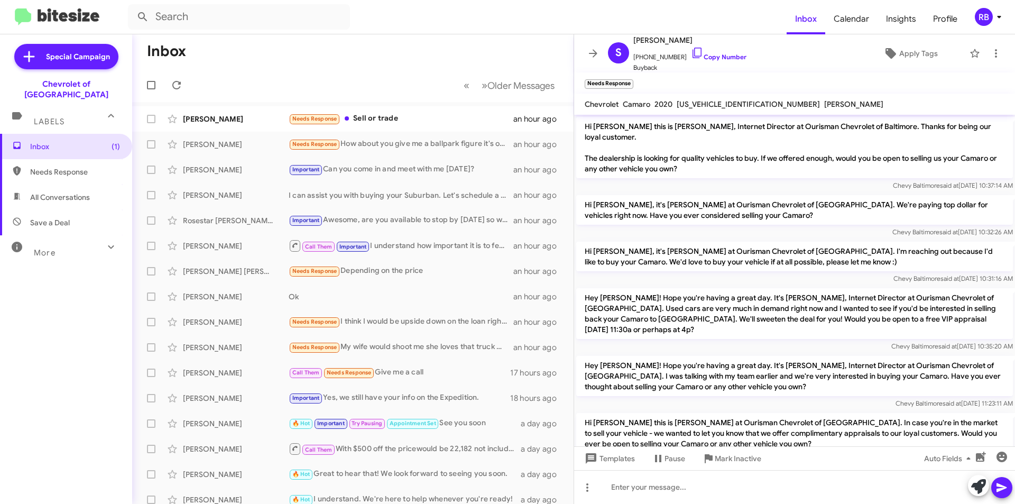 This screenshot has height=504, width=1015. What do you see at coordinates (60, 197) in the screenshot?
I see `span: All Conversations` at bounding box center [60, 197].